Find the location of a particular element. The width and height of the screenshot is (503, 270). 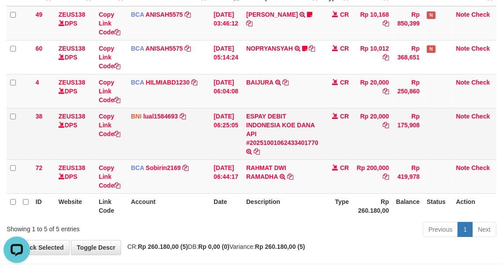

td: Rp 200,000 is located at coordinates (372, 176).